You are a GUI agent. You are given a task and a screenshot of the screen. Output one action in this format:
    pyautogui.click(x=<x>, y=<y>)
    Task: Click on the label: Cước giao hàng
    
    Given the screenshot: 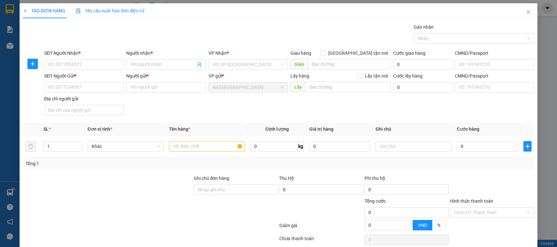 What is the action you would take?
    pyautogui.click(x=409, y=53)
    